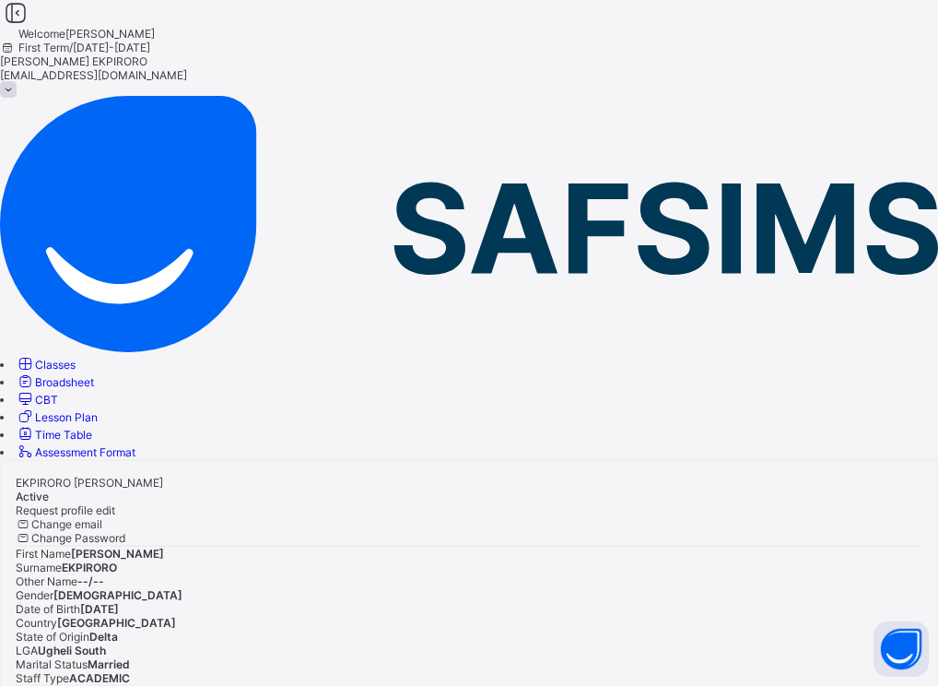 Image resolution: width=938 pixels, height=686 pixels. I want to click on span: Change Password, so click(78, 537).